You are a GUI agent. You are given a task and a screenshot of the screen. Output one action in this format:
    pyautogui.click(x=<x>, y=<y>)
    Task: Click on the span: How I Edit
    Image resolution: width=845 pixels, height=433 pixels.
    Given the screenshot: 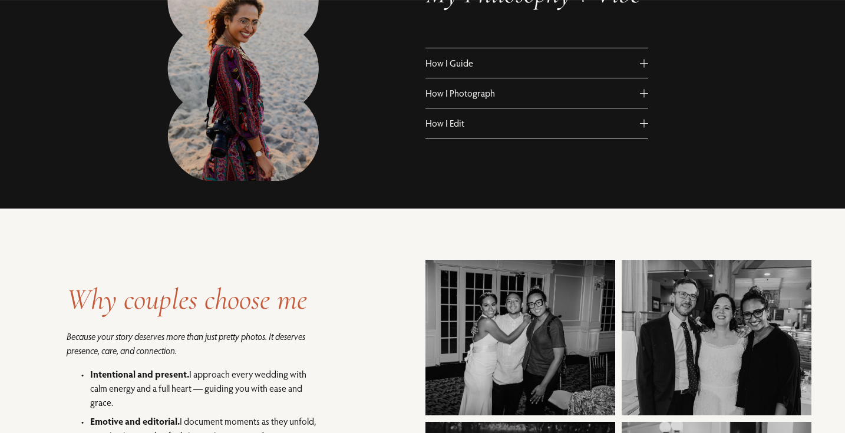 What is the action you would take?
    pyautogui.click(x=532, y=123)
    